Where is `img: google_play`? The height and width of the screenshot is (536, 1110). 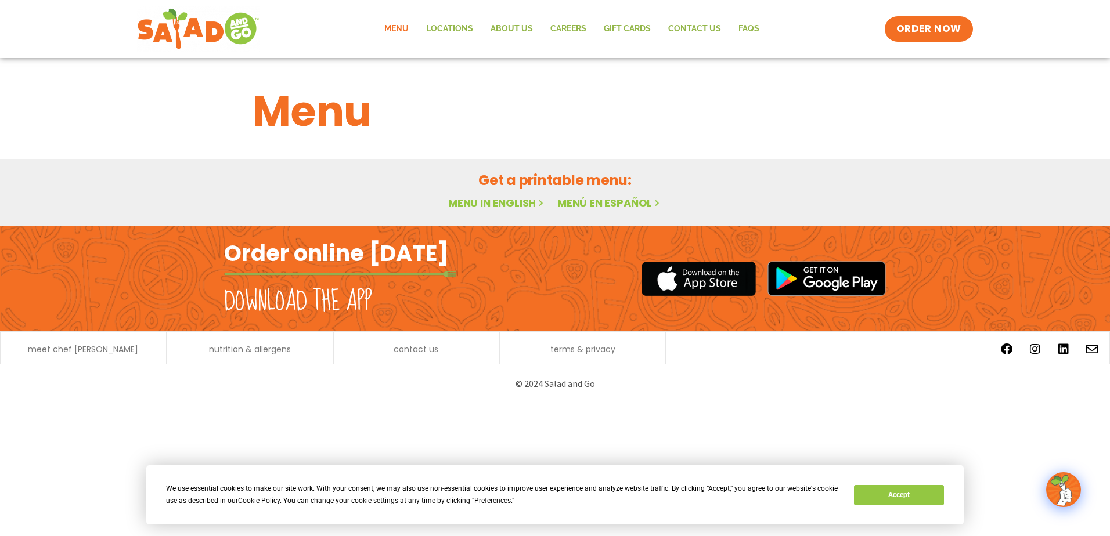 img: google_play is located at coordinates (827, 279).